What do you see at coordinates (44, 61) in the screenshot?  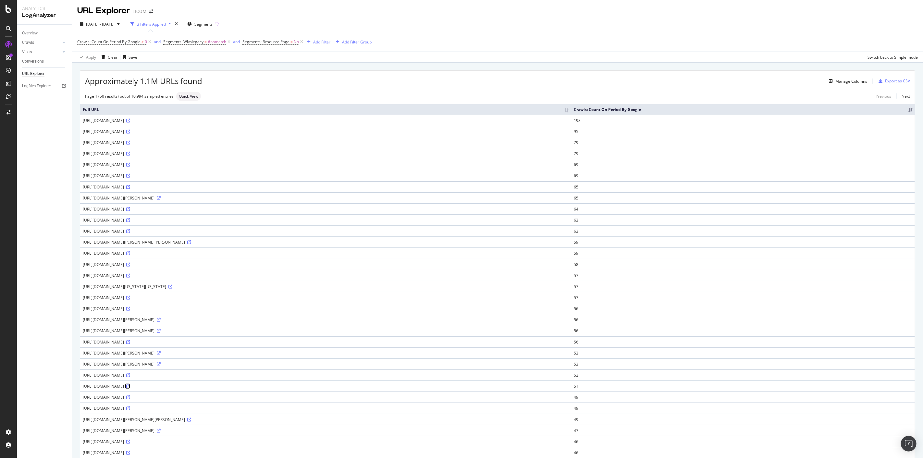 I see `a: Conversions` at bounding box center [44, 61].